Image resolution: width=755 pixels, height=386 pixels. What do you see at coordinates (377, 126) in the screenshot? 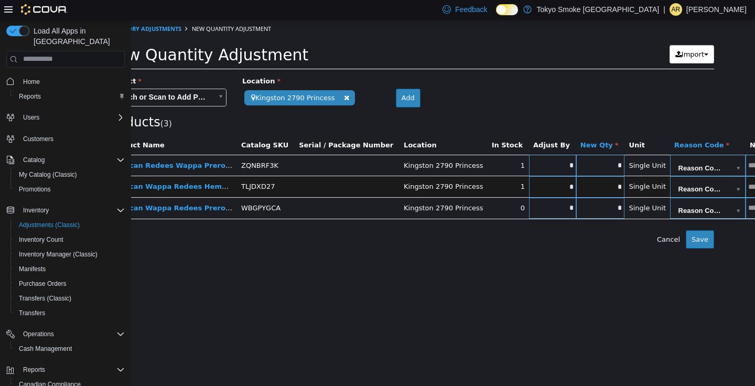
I see `button: In Stock` at bounding box center [377, 126].